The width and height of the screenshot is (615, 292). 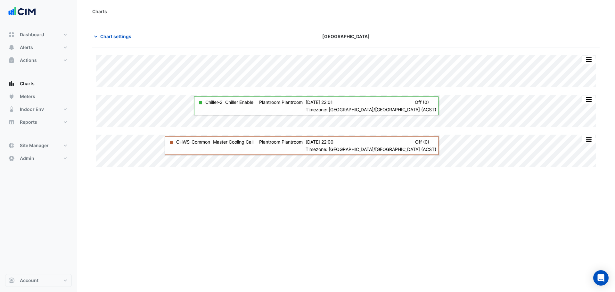 I want to click on span: Site Manager, so click(x=34, y=145).